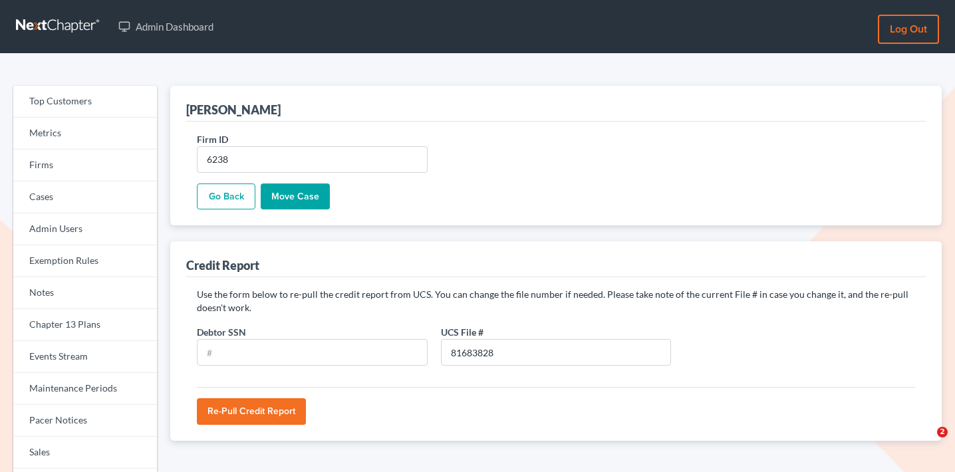 Image resolution: width=955 pixels, height=472 pixels. I want to click on a: Exemption Rules, so click(85, 261).